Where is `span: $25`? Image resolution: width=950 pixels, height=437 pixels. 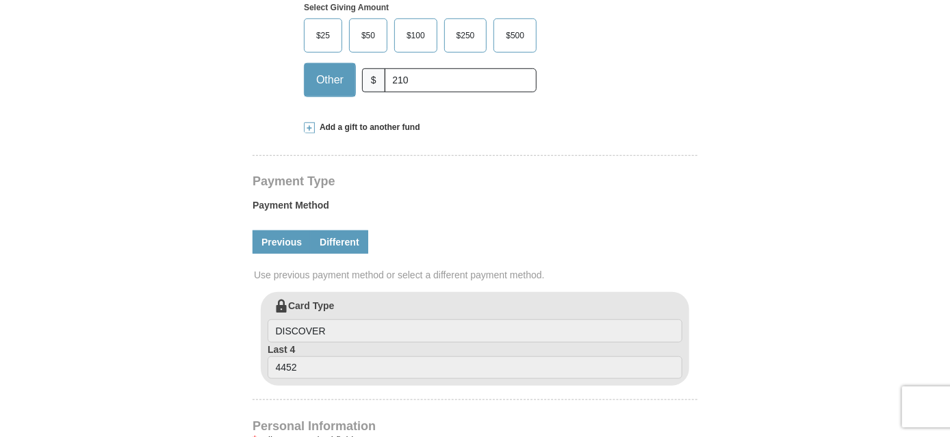 span: $25 is located at coordinates (323, 36).